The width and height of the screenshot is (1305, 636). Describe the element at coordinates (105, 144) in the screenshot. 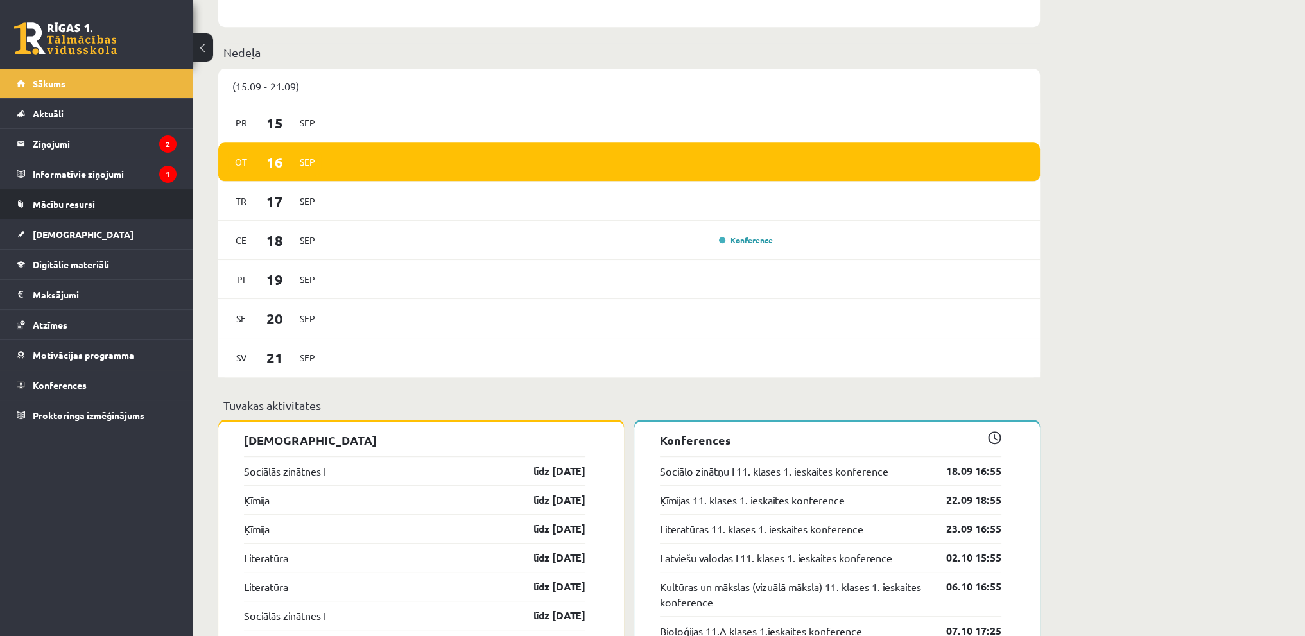

I see `legend: Ziņojumi` at that location.